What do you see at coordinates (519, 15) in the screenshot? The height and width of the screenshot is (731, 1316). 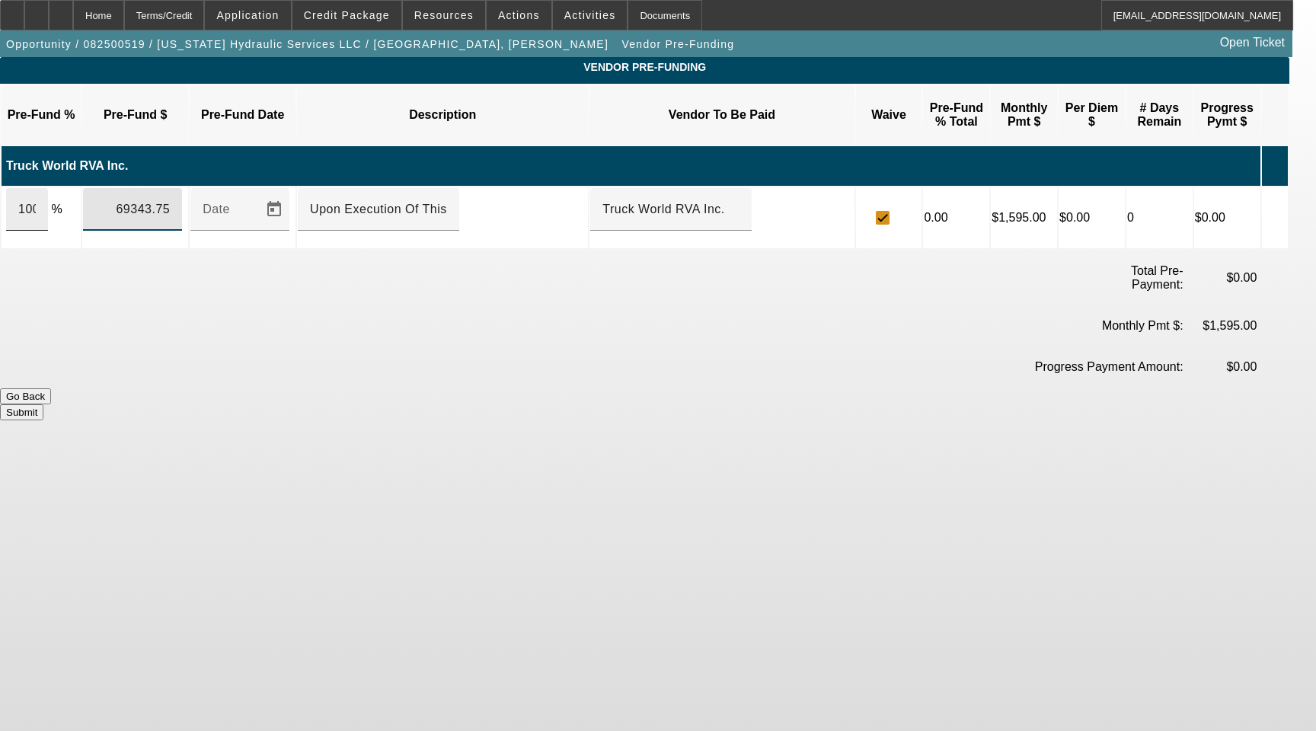 I see `span: Actions` at bounding box center [519, 15].